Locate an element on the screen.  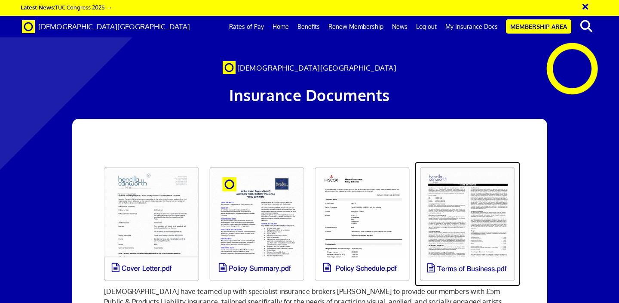
a: My Insurance Docs is located at coordinates (472, 27).